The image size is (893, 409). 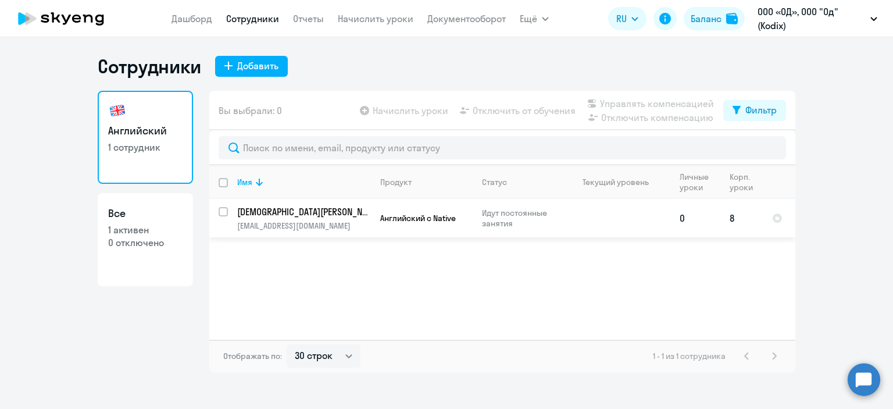 What do you see at coordinates (761, 110) in the screenshot?
I see `div: Фильтр` at bounding box center [761, 110].